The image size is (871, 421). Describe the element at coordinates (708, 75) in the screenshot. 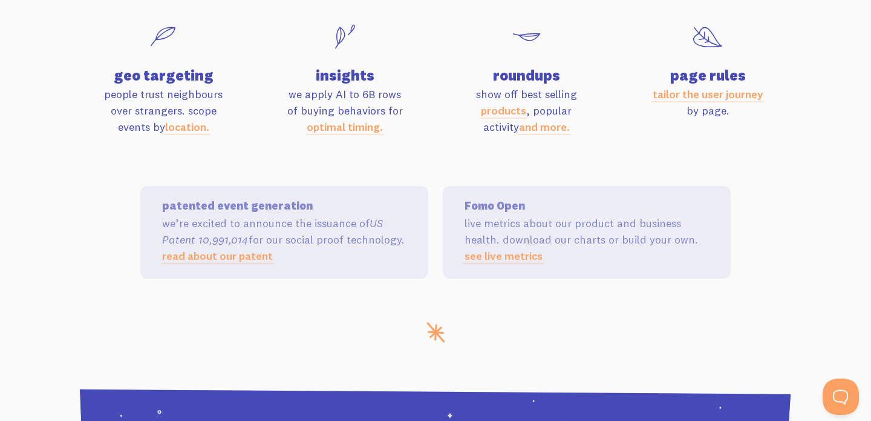

I see `h4: page rules` at that location.